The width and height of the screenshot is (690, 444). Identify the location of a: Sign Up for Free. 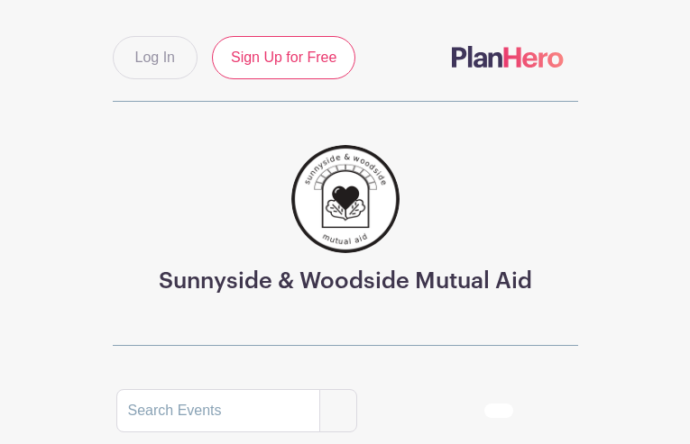
(283, 58).